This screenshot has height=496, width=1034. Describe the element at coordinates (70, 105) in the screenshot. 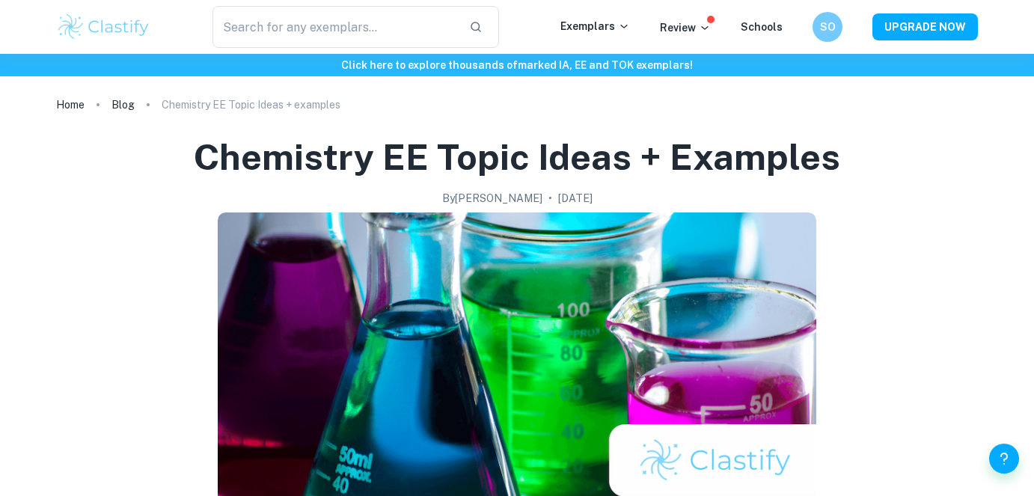

I see `a: Home` at that location.